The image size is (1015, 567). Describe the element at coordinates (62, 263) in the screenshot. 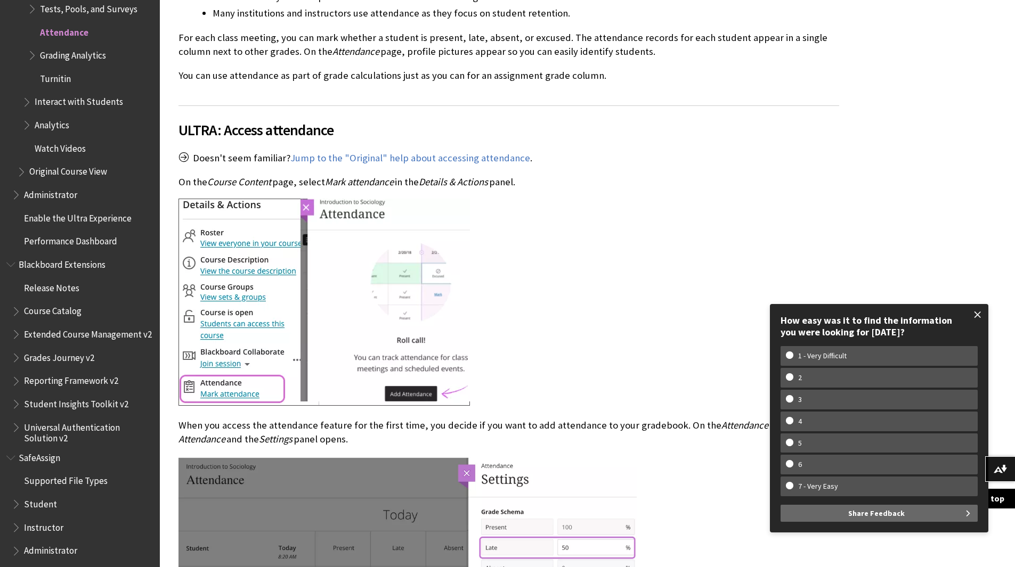

I see `span: Blackboard Extensions` at that location.